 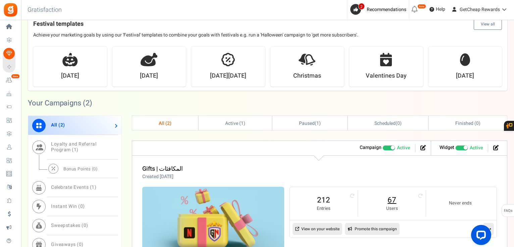 I want to click on span: Recommendations, so click(x=386, y=9).